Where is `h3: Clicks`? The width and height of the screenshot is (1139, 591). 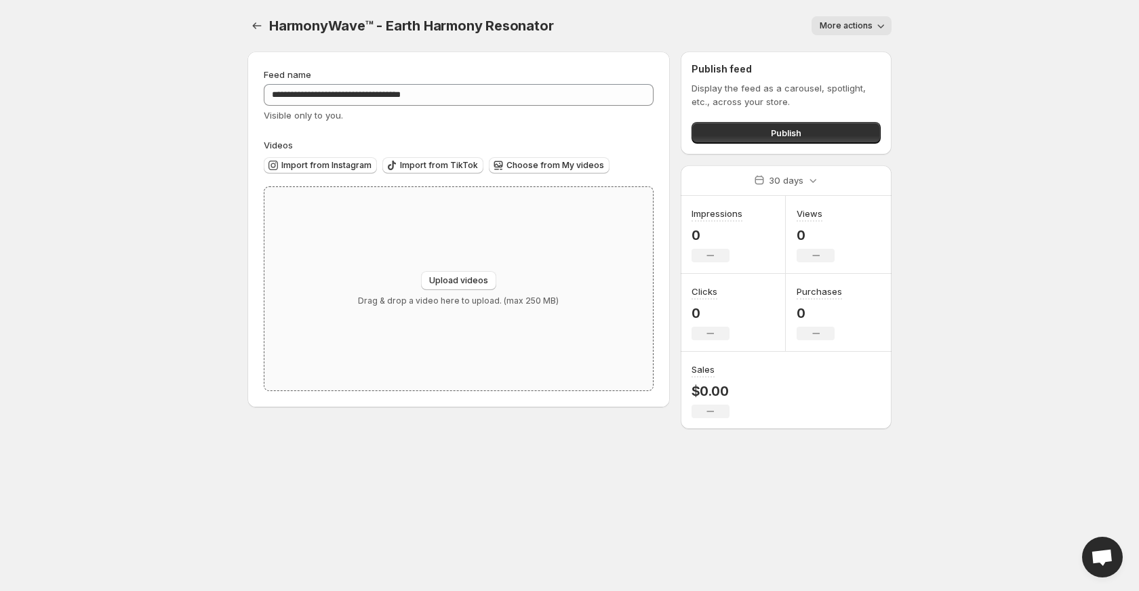 h3: Clicks is located at coordinates (705, 292).